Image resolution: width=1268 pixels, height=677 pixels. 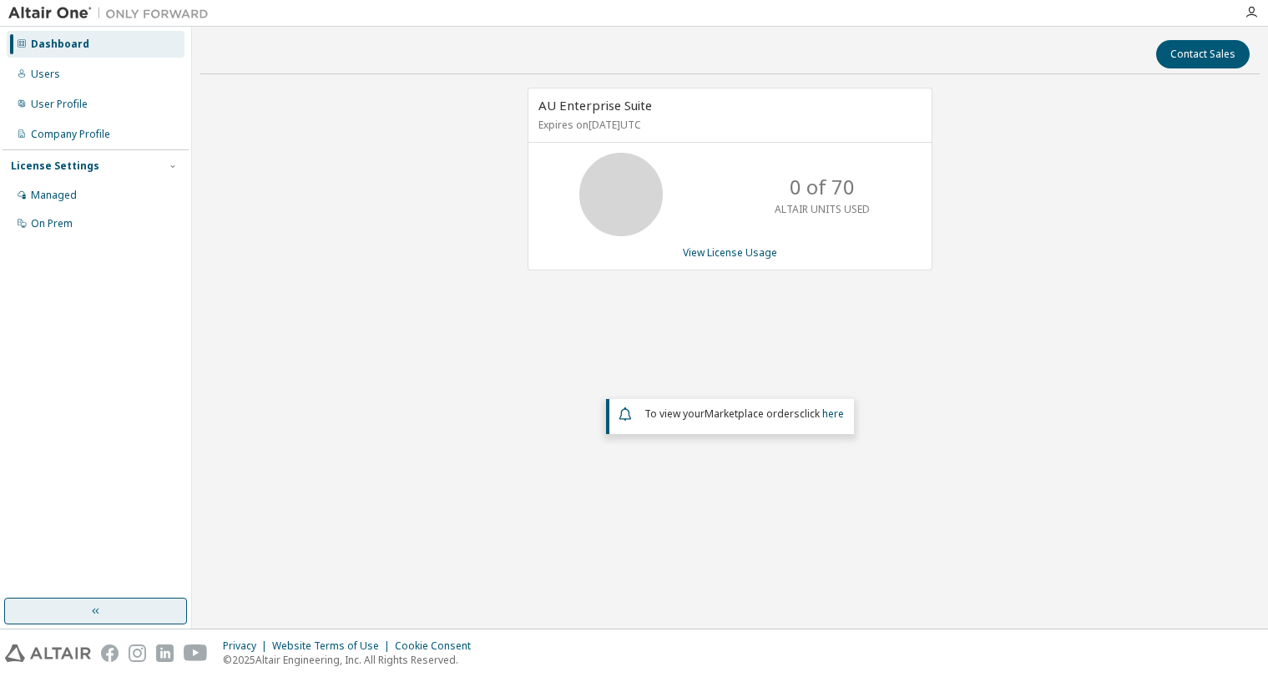 What do you see at coordinates (109, 653) in the screenshot?
I see `img: facebook.svg` at bounding box center [109, 653].